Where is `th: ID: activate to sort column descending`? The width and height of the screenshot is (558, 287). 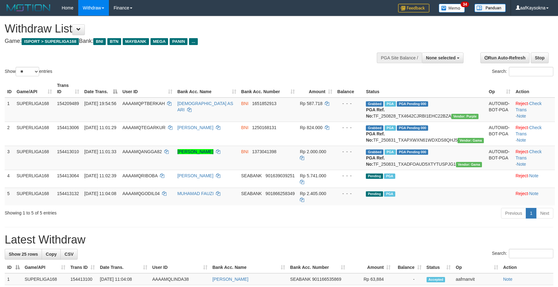
th: ID: activate to sort column descending is located at coordinates (13, 268).